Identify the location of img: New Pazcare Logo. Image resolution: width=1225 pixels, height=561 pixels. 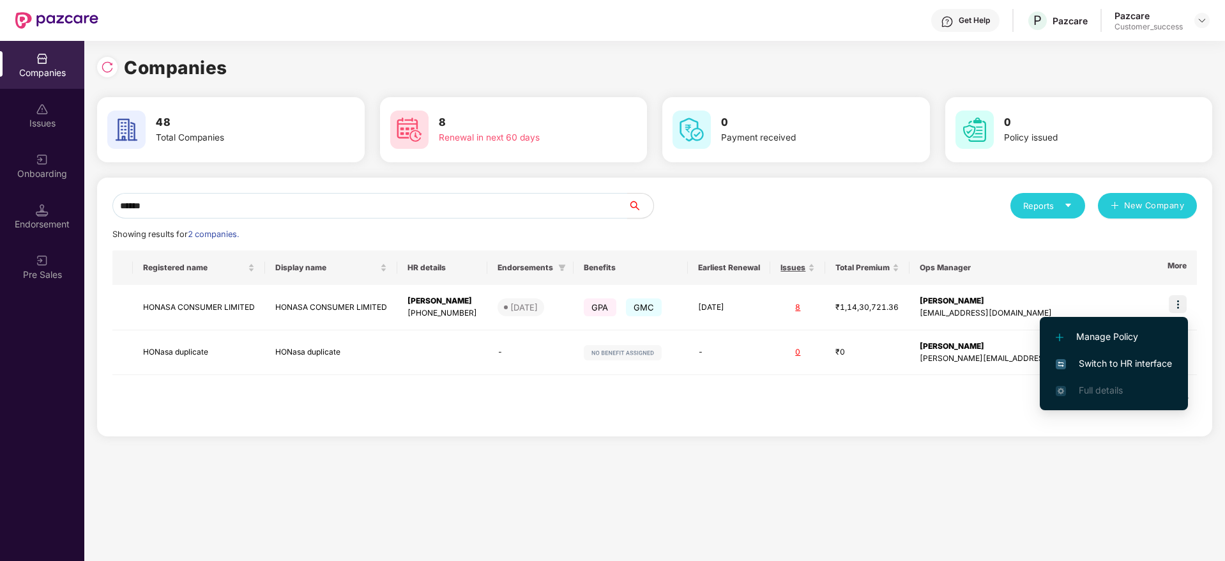
(57, 20).